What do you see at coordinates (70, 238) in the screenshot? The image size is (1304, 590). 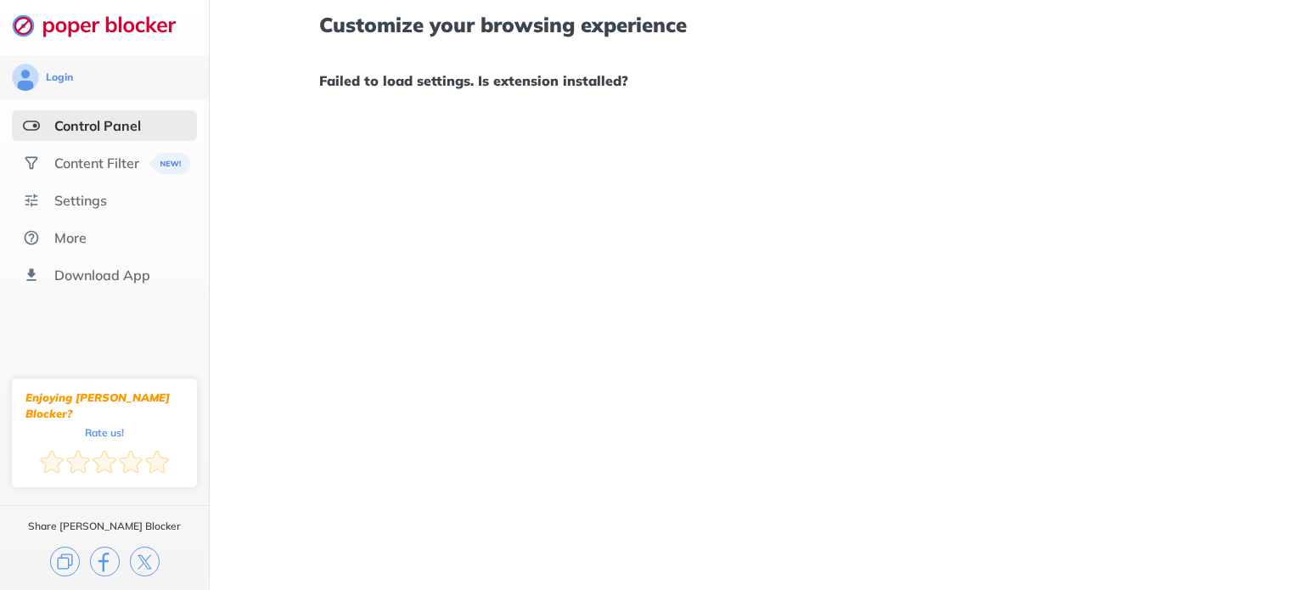 I see `div: More` at bounding box center [70, 238].